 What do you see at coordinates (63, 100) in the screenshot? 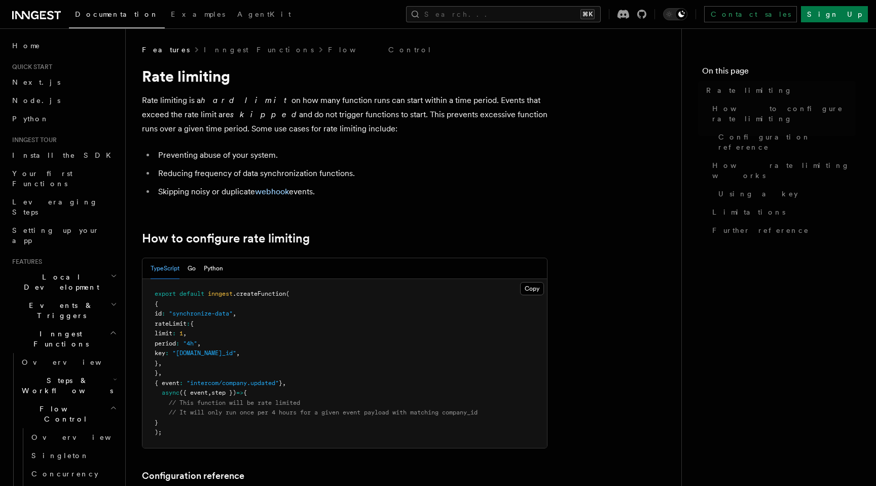
I see `a: Node.js` at bounding box center [63, 100].